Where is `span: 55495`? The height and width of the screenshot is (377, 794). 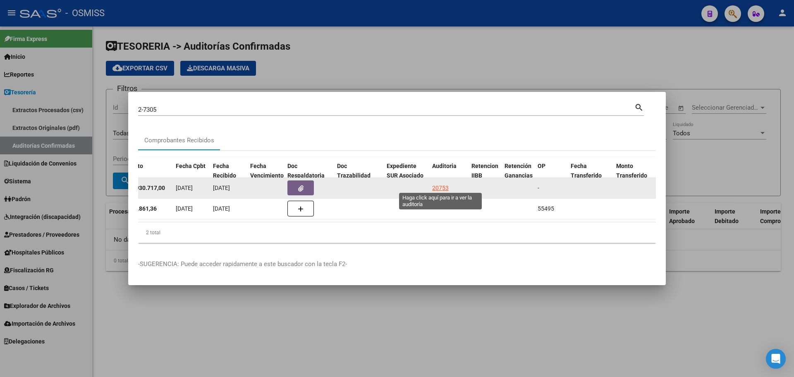 span: 55495 is located at coordinates (546, 208).